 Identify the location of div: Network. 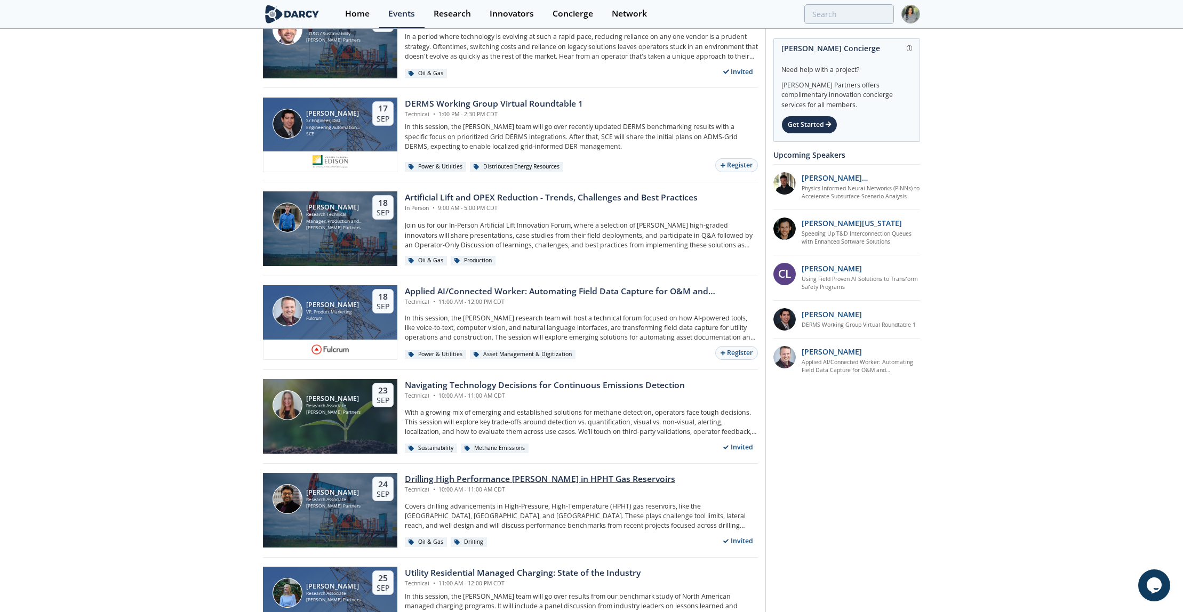
(629, 14).